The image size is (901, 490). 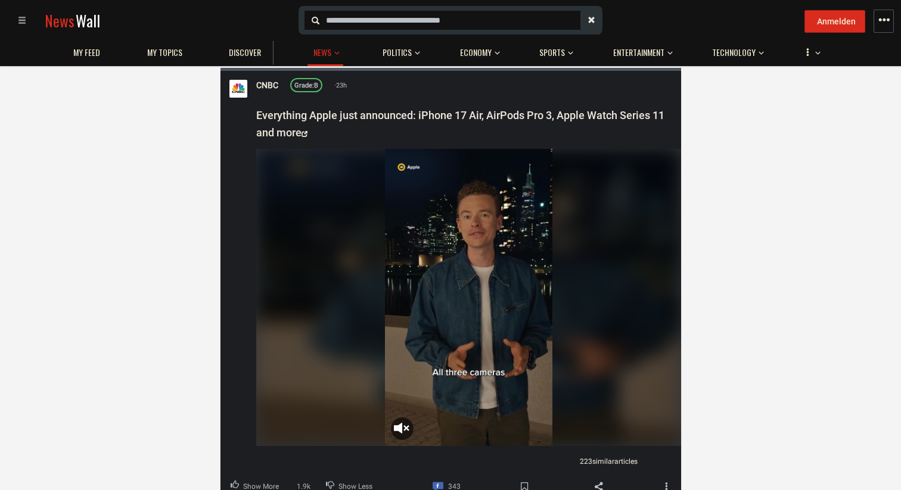 I want to click on span: Grade:, so click(x=304, y=85).